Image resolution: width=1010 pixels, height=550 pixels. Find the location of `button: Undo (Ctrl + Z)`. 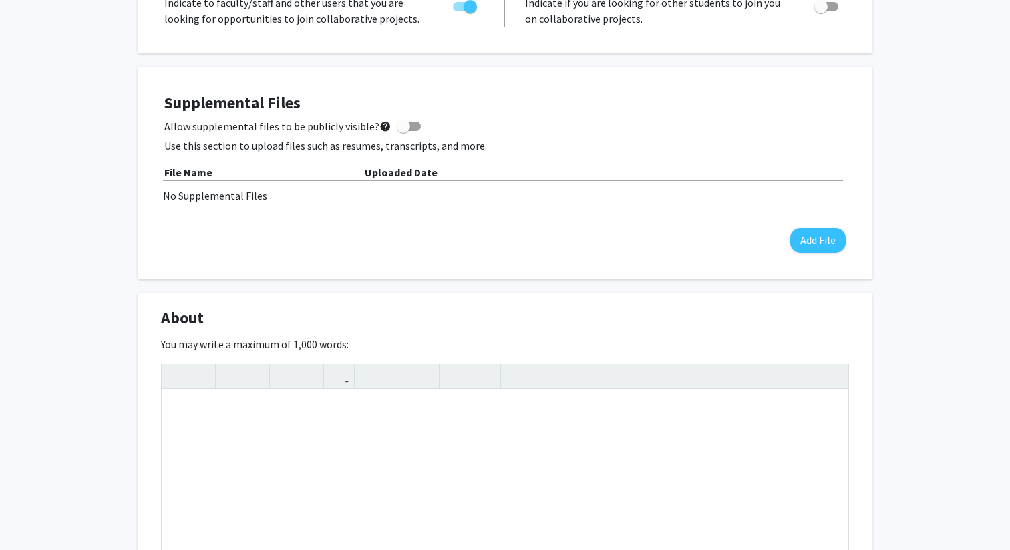

button: Undo (Ctrl + Z) is located at coordinates (176, 375).